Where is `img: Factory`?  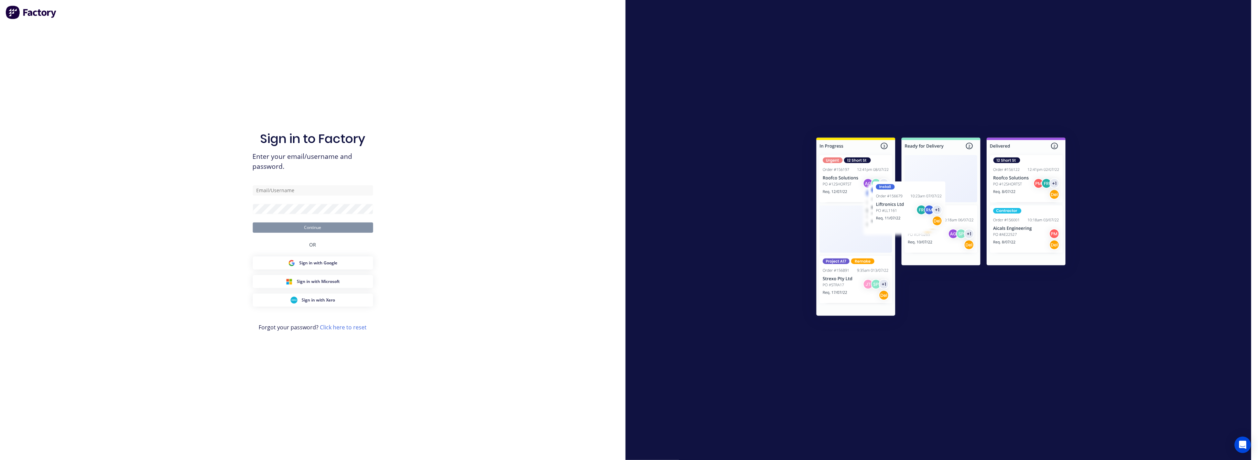 img: Factory is located at coordinates (31, 12).